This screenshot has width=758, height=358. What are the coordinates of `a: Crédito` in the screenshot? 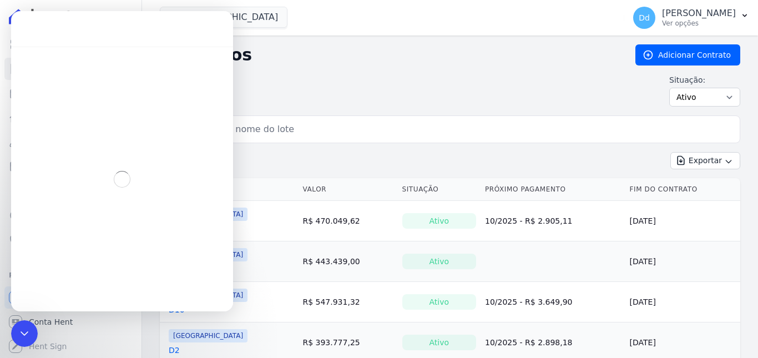 It's located at (70, 215).